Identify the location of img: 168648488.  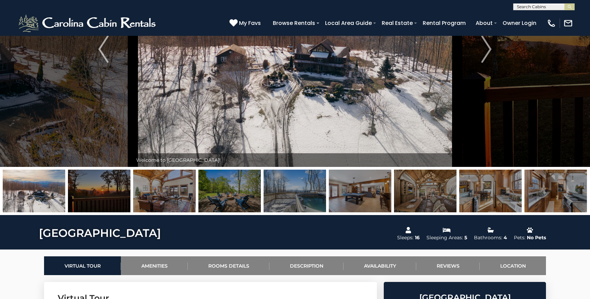
(425, 191).